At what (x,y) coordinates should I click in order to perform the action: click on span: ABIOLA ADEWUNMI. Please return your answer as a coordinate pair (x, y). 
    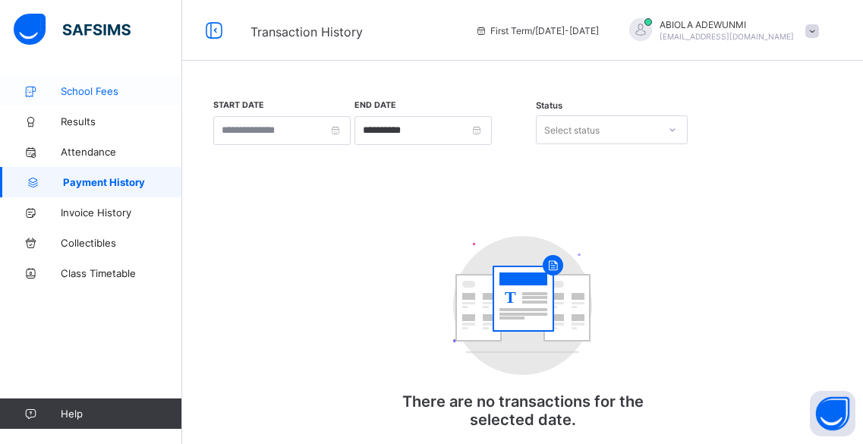
    Looking at the image, I should click on (726, 24).